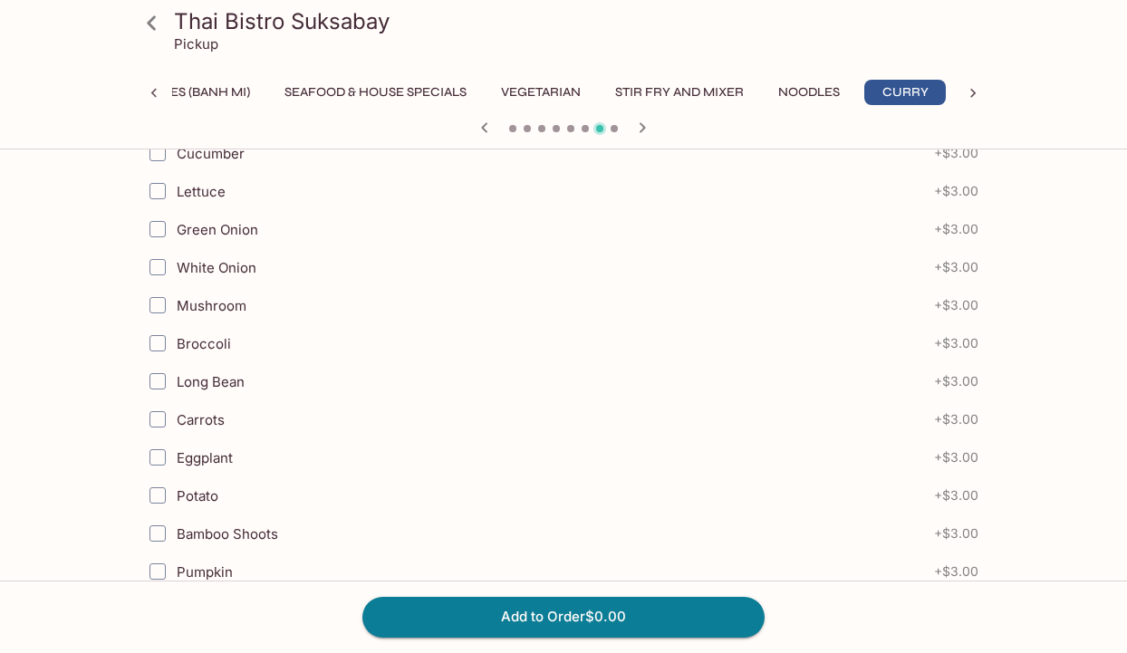 This screenshot has width=1127, height=653. Describe the element at coordinates (680, 92) in the screenshot. I see `button: Stir Fry and Mixer` at that location.